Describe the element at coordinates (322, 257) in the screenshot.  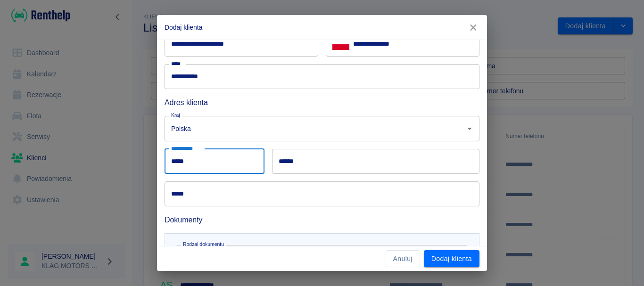
I see `div: Prawo jazdy` at that location.